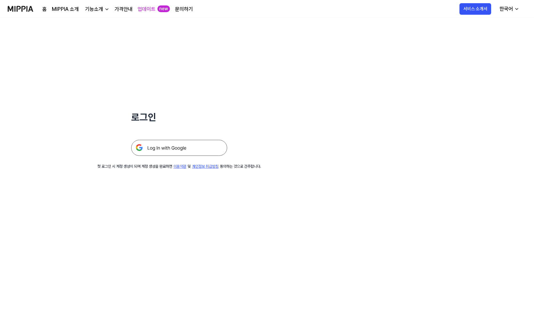 The height and width of the screenshot is (320, 534). What do you see at coordinates (94, 9) in the screenshot?
I see `div: 기능소개` at bounding box center [94, 9].